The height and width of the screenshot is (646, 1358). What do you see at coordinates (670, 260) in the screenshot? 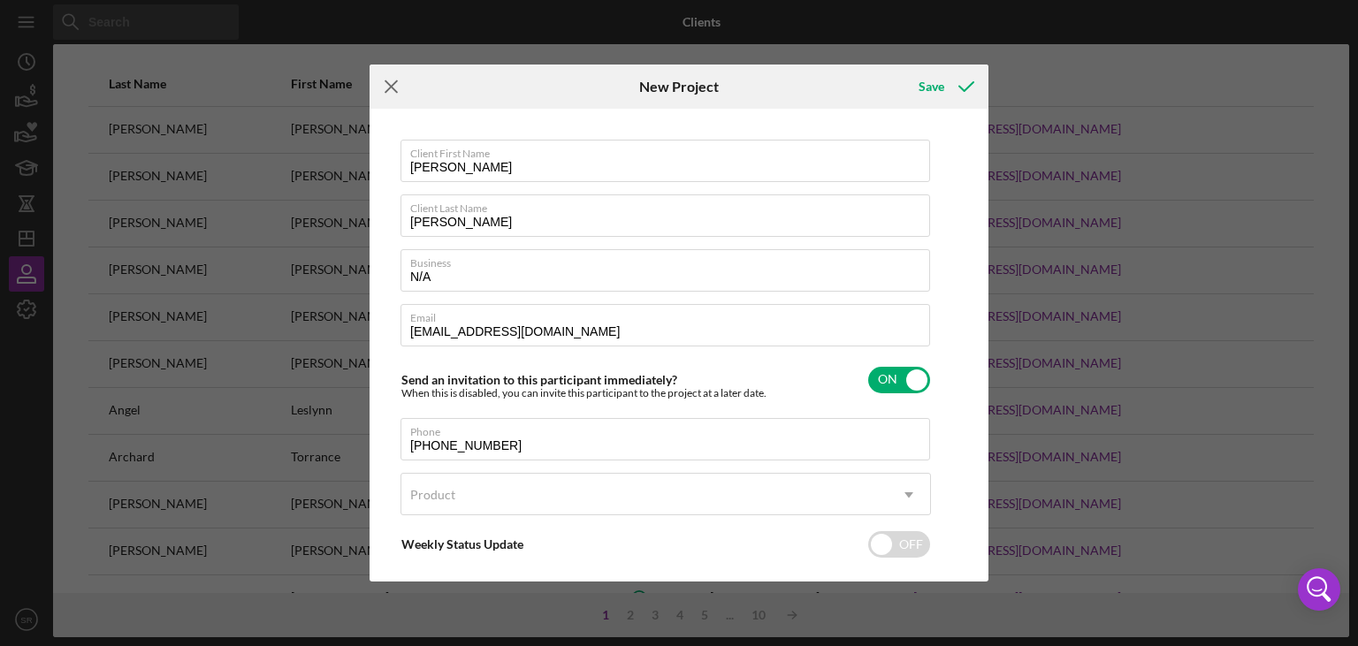
I see `label: Business` at bounding box center [670, 260].